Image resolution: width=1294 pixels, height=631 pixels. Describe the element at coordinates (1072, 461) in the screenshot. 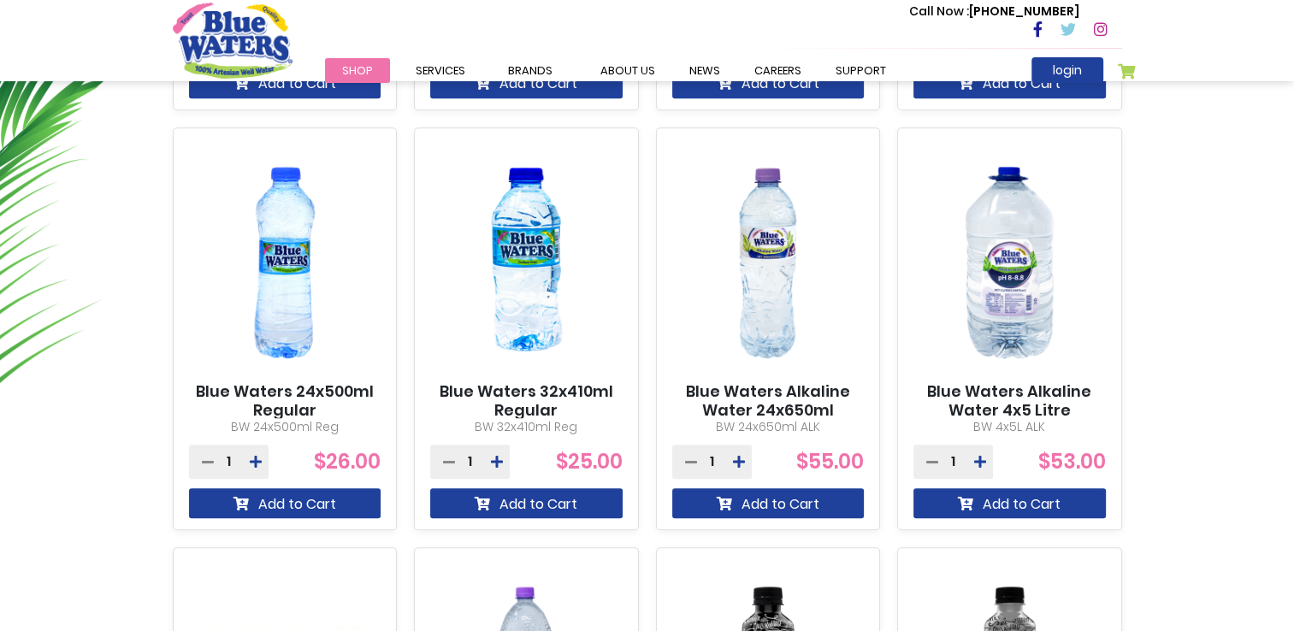

I see `span: $53.00` at that location.